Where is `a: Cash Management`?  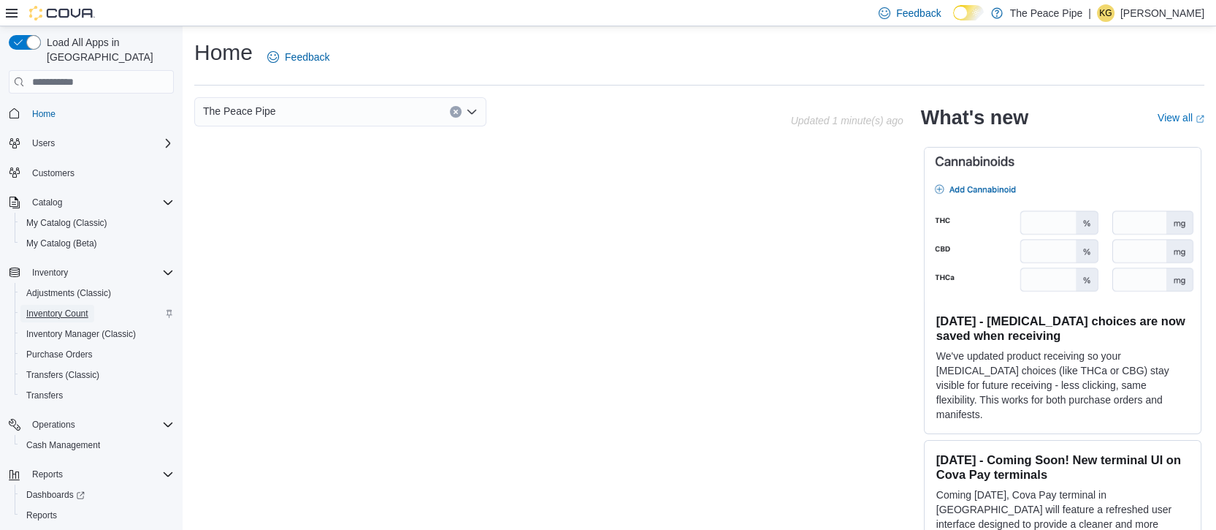
a: Cash Management is located at coordinates (63, 445).